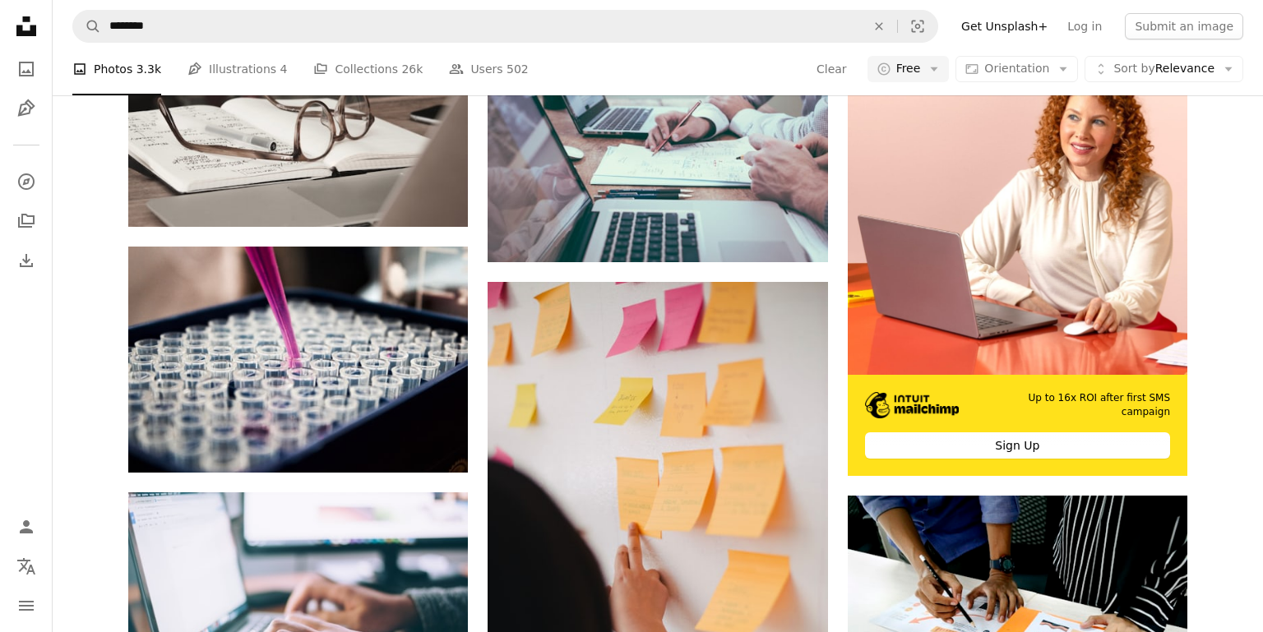 The width and height of the screenshot is (1263, 632). Describe the element at coordinates (26, 182) in the screenshot. I see `a: Explore` at that location.